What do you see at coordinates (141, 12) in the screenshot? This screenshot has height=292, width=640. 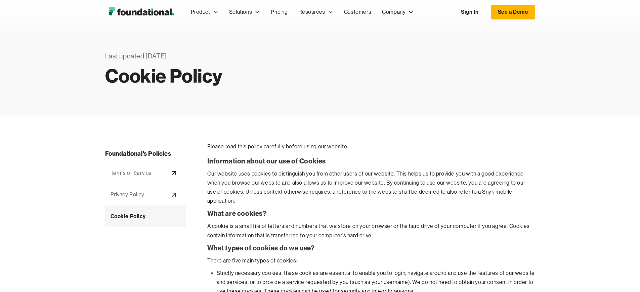 I see `img: Foundational Logo` at bounding box center [141, 12].